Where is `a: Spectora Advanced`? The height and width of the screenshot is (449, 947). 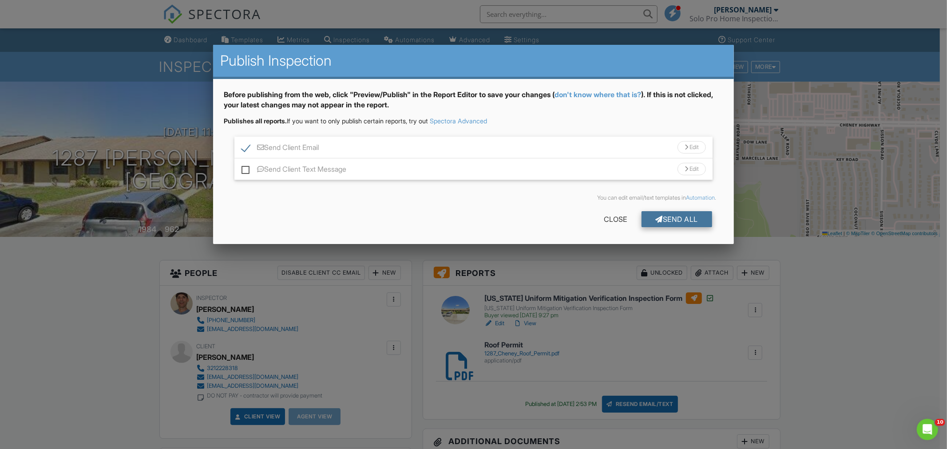
a: Spectora Advanced is located at coordinates (458, 121).